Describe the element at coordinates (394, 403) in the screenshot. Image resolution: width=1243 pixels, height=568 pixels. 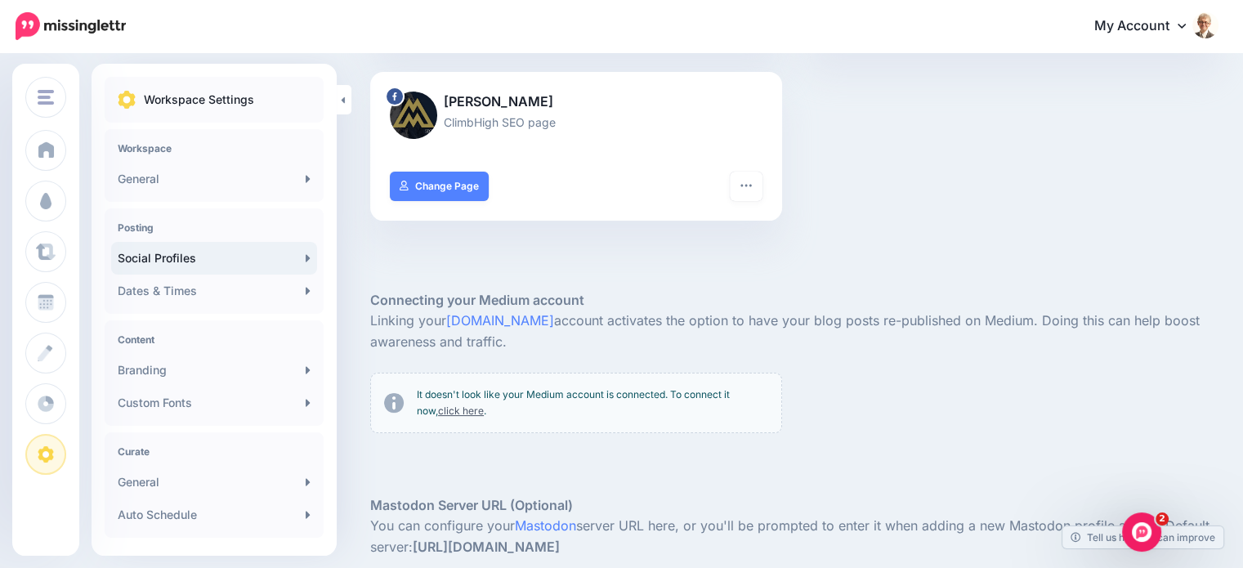
I see `img: info-circle-grey.png` at that location.